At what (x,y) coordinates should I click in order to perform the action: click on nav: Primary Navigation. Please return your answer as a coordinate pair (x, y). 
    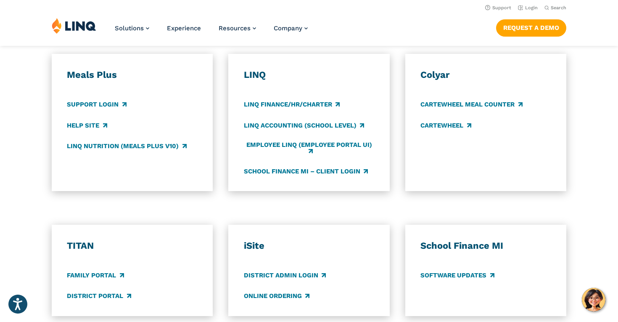
    Looking at the image, I should click on (211, 32).